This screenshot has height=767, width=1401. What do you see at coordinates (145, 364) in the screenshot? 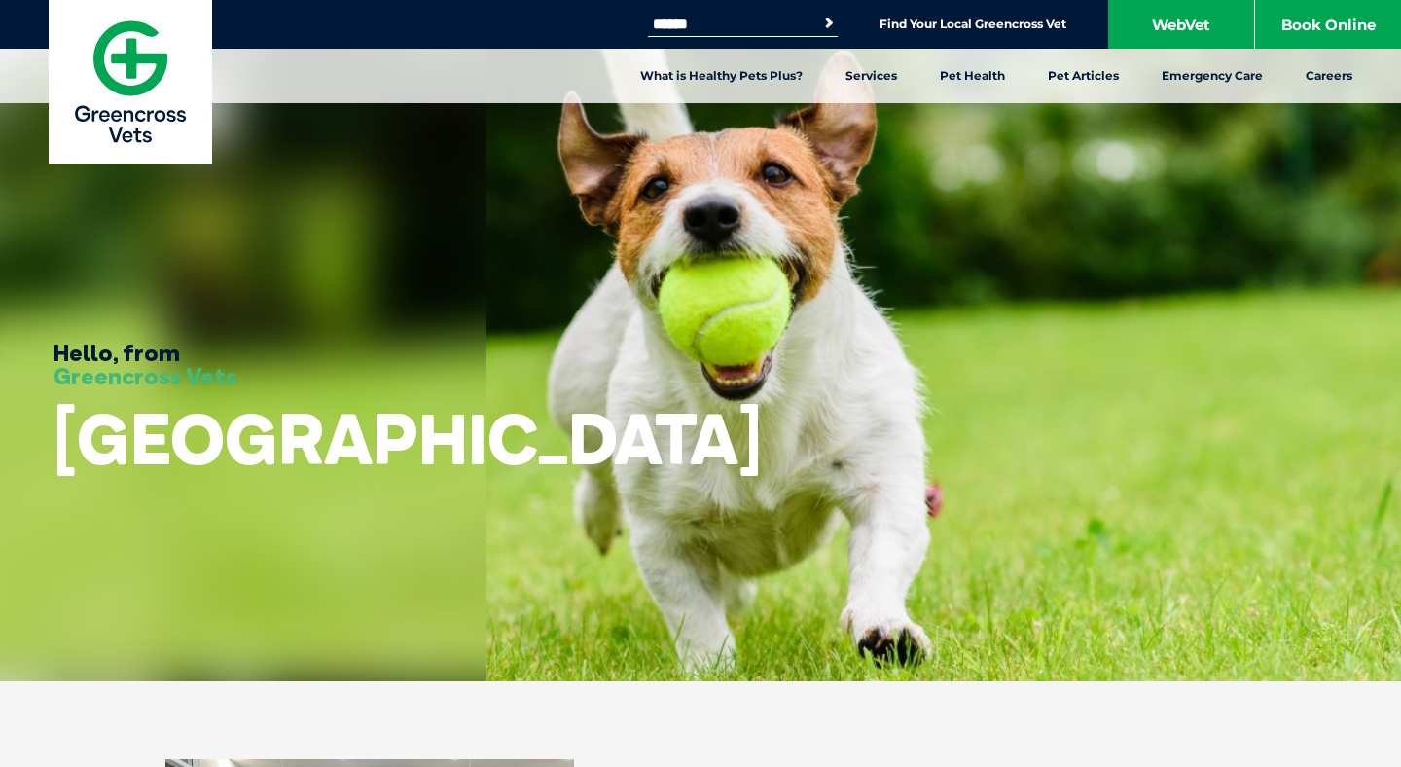
I see `h3: Hello, from` at bounding box center [145, 364].